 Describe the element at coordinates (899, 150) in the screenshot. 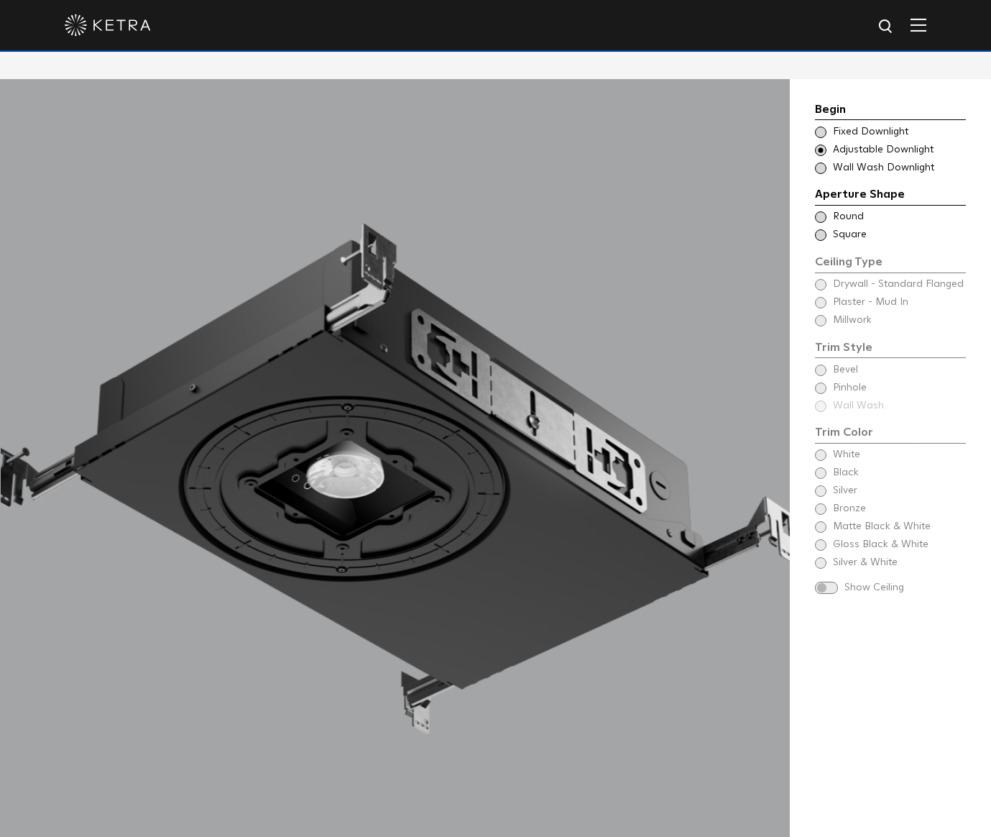

I see `span: Adjustable Downlight` at that location.